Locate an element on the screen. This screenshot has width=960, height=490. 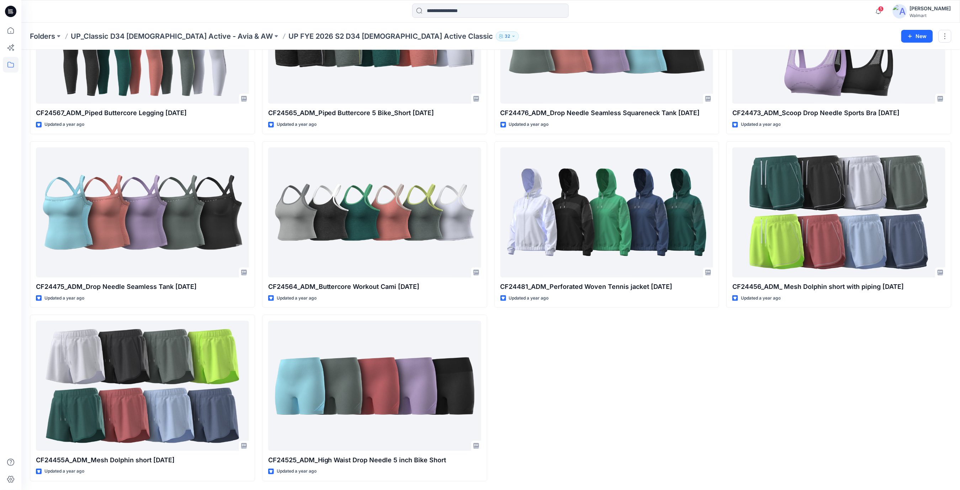
p: 32 is located at coordinates (507, 36).